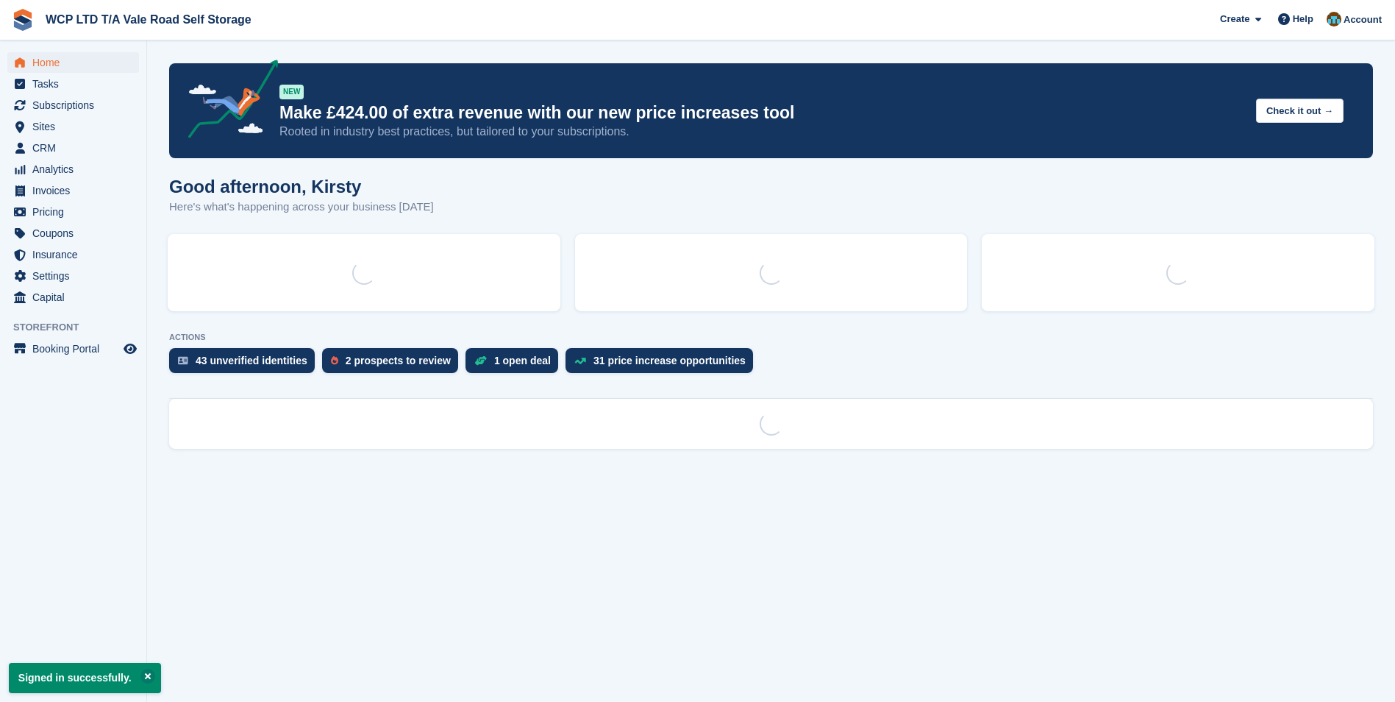 This screenshot has height=702, width=1395. I want to click on a: 1 open deal, so click(516, 364).